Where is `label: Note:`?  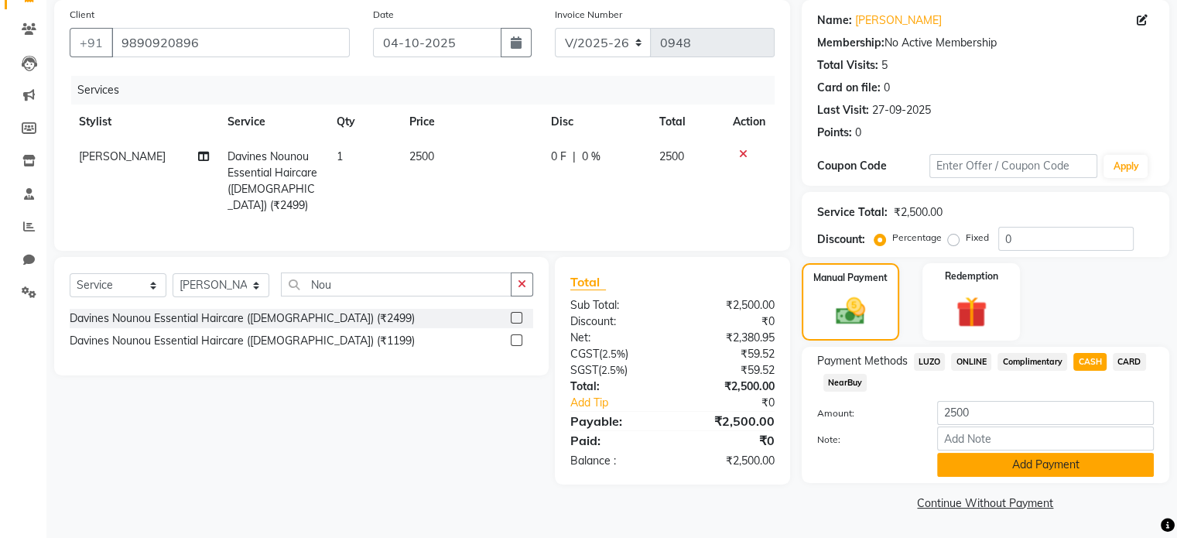
label: Note: is located at coordinates (865, 440).